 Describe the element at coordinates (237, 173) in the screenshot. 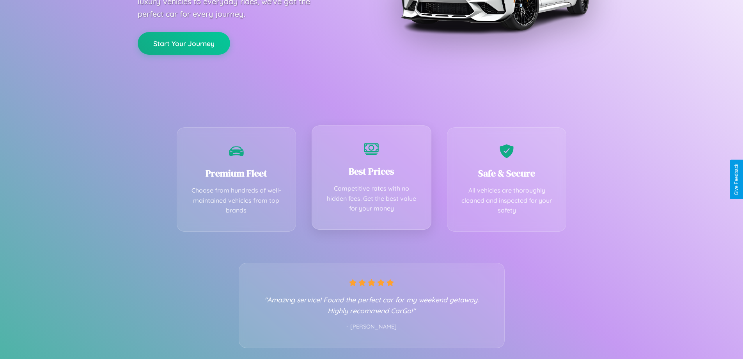

I see `h3: Premium Fleet` at that location.